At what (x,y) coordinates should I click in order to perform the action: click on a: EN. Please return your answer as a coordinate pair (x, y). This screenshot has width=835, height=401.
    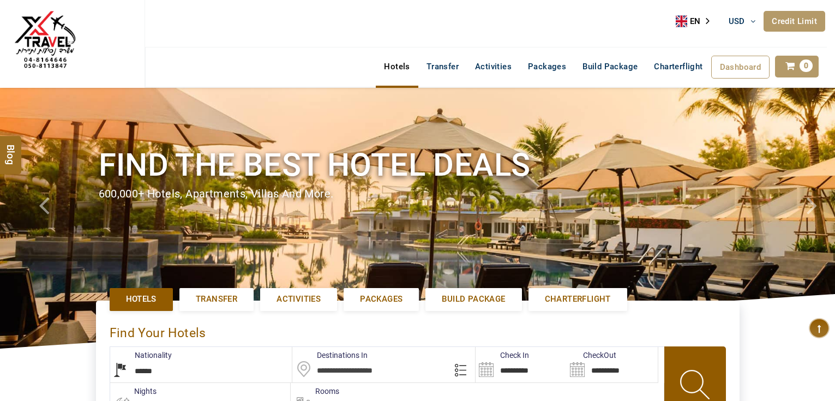
    Looking at the image, I should click on (696, 21).